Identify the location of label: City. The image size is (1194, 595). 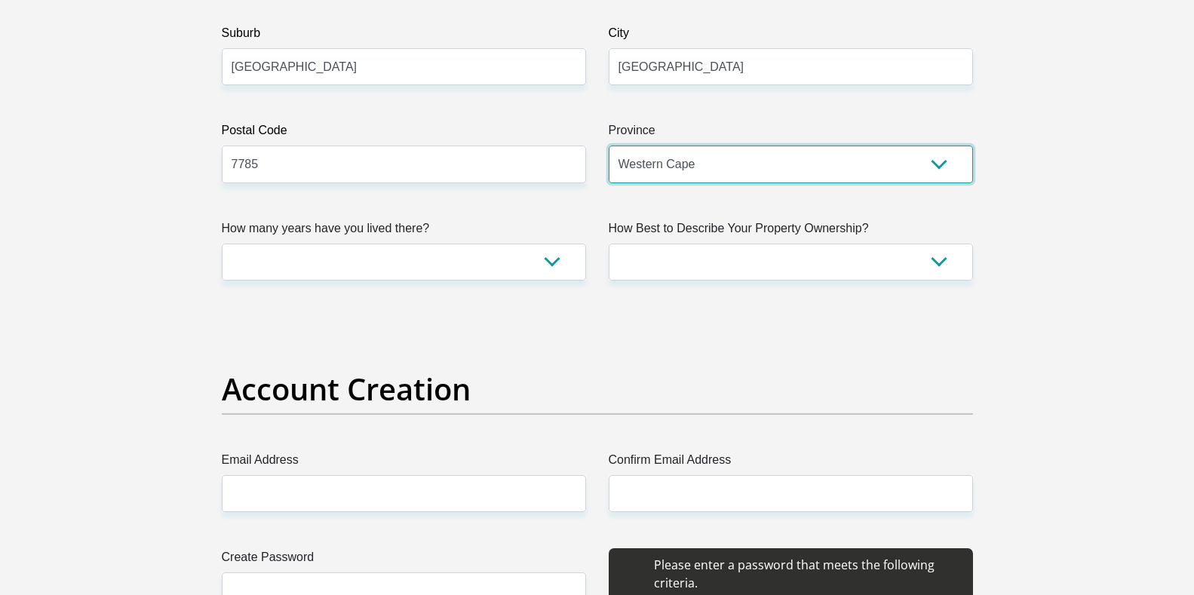
(790, 36).